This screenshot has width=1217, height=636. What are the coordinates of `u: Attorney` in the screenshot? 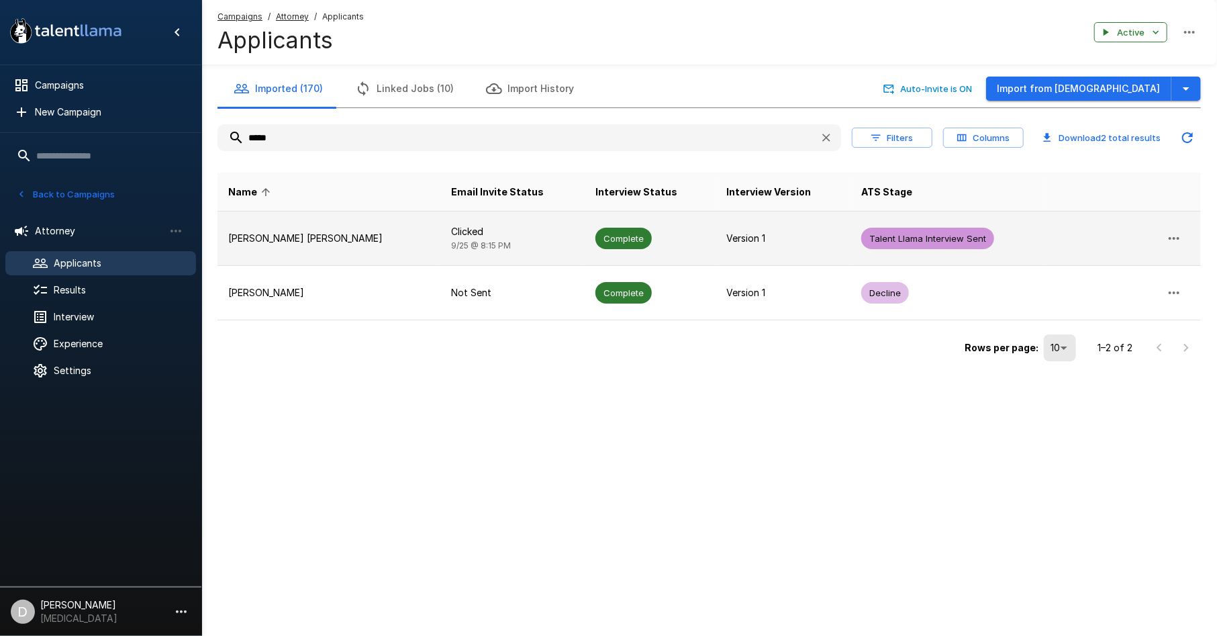 It's located at (292, 16).